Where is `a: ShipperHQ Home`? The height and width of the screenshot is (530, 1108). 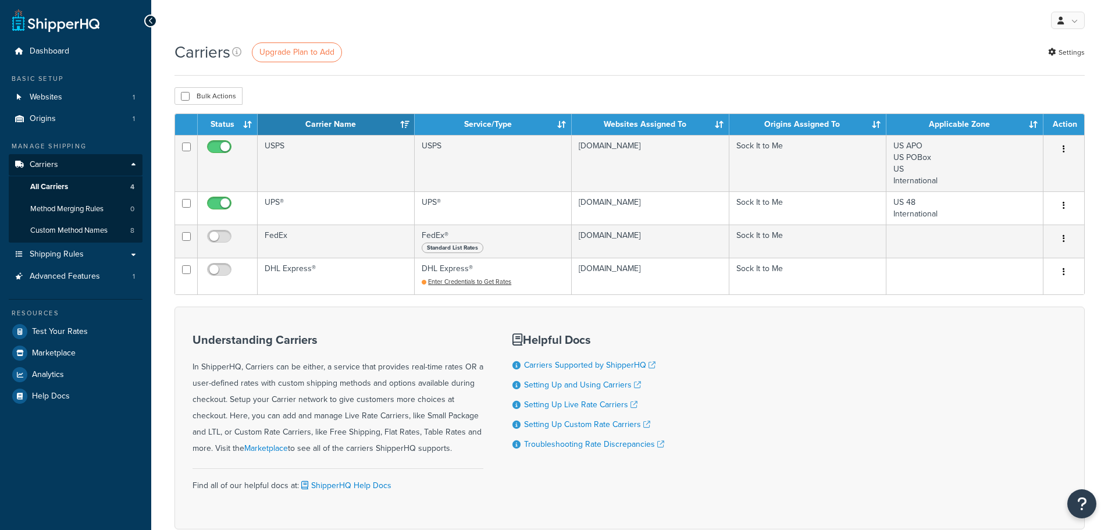 a: ShipperHQ Home is located at coordinates (56, 20).